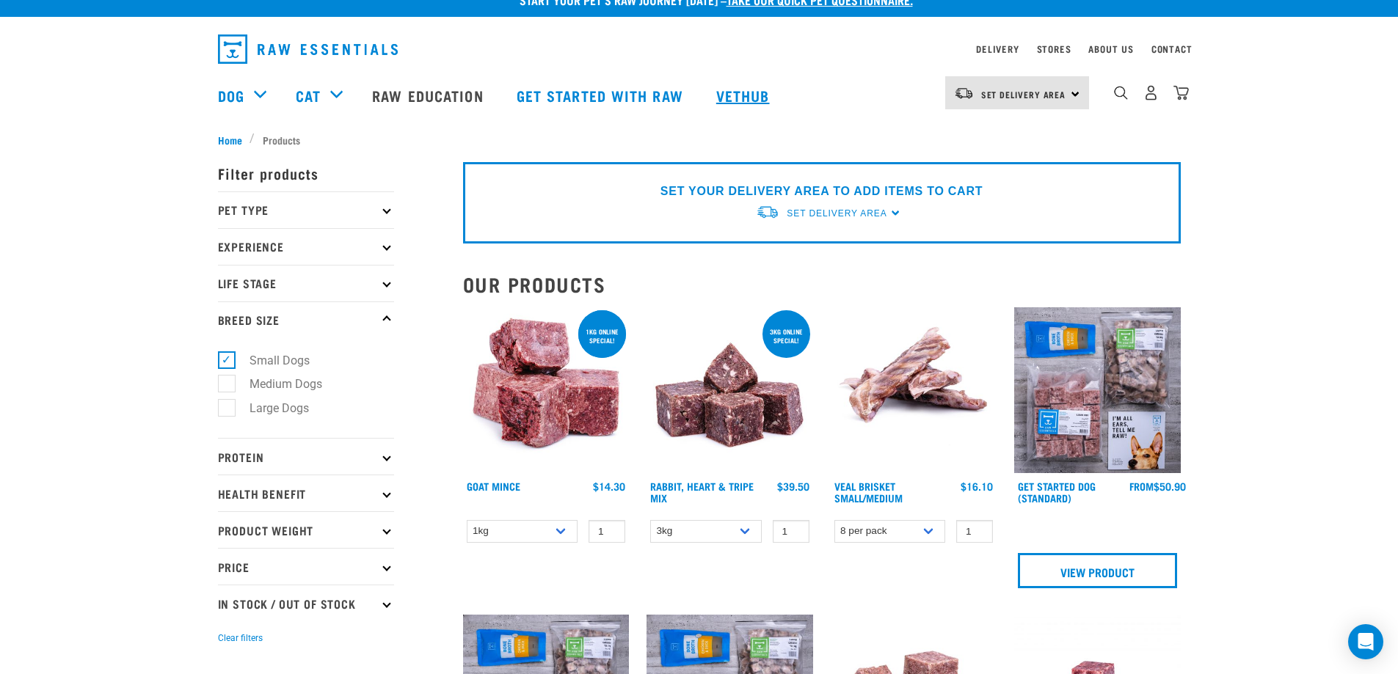  Describe the element at coordinates (1151, 92) in the screenshot. I see `img: user.png` at that location.